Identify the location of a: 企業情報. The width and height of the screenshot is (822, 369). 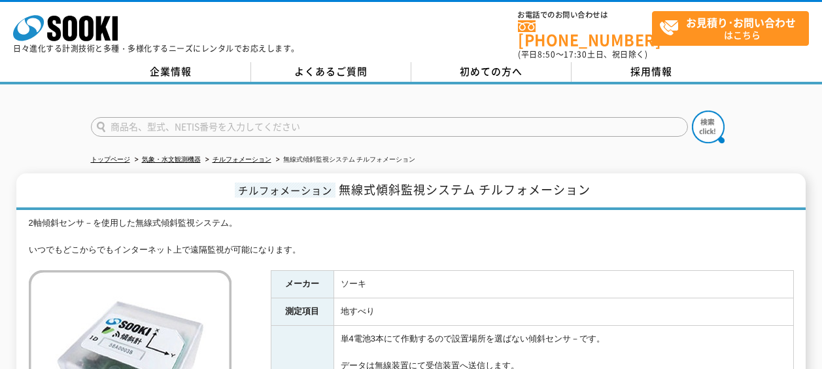
(171, 72).